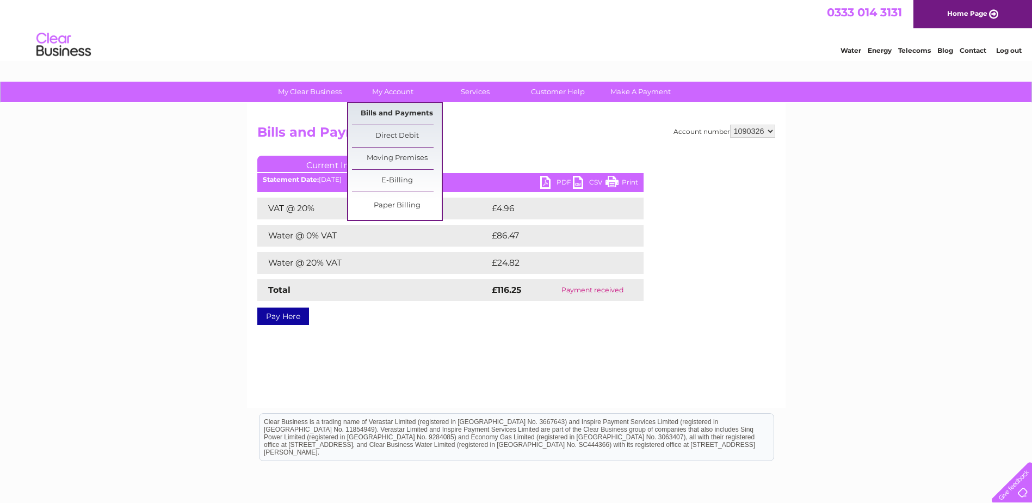 This screenshot has height=503, width=1032. What do you see at coordinates (290, 179) in the screenshot?
I see `b: Statement Date:` at bounding box center [290, 179].